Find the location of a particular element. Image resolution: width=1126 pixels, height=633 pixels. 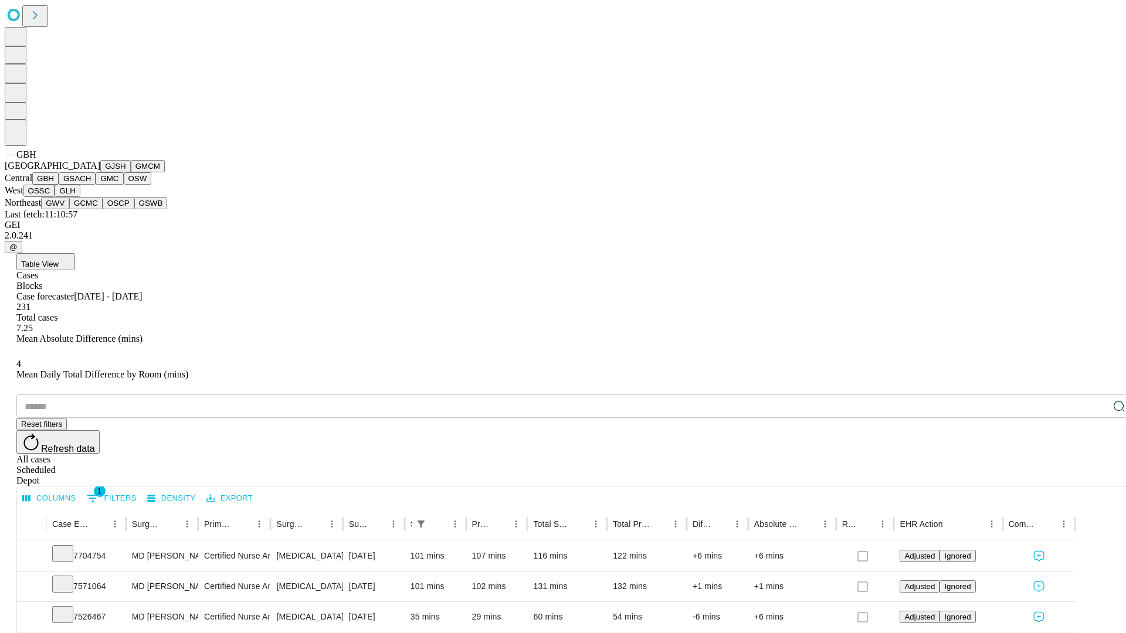

span: 231 is located at coordinates (23, 307).